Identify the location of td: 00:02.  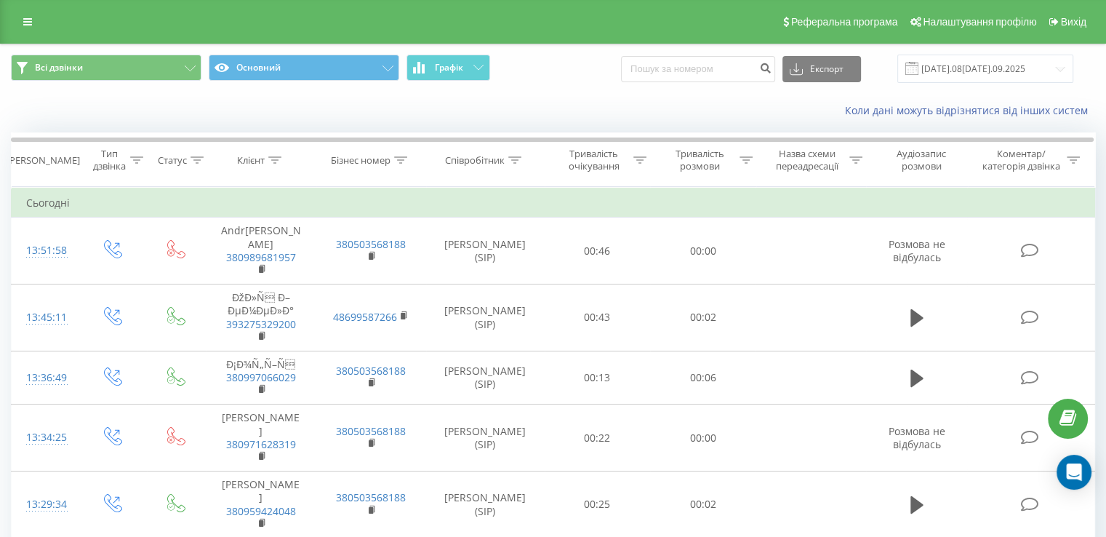
(702, 318).